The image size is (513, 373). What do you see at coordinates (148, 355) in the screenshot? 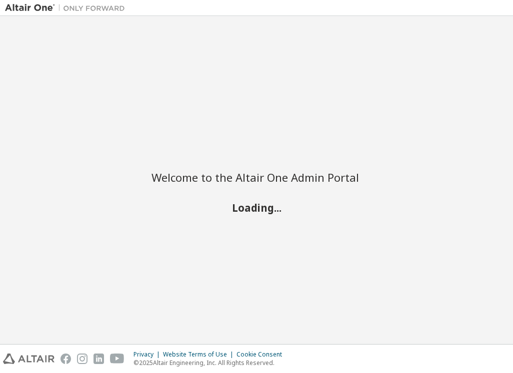
I see `div: Privacy` at bounding box center [148, 355].